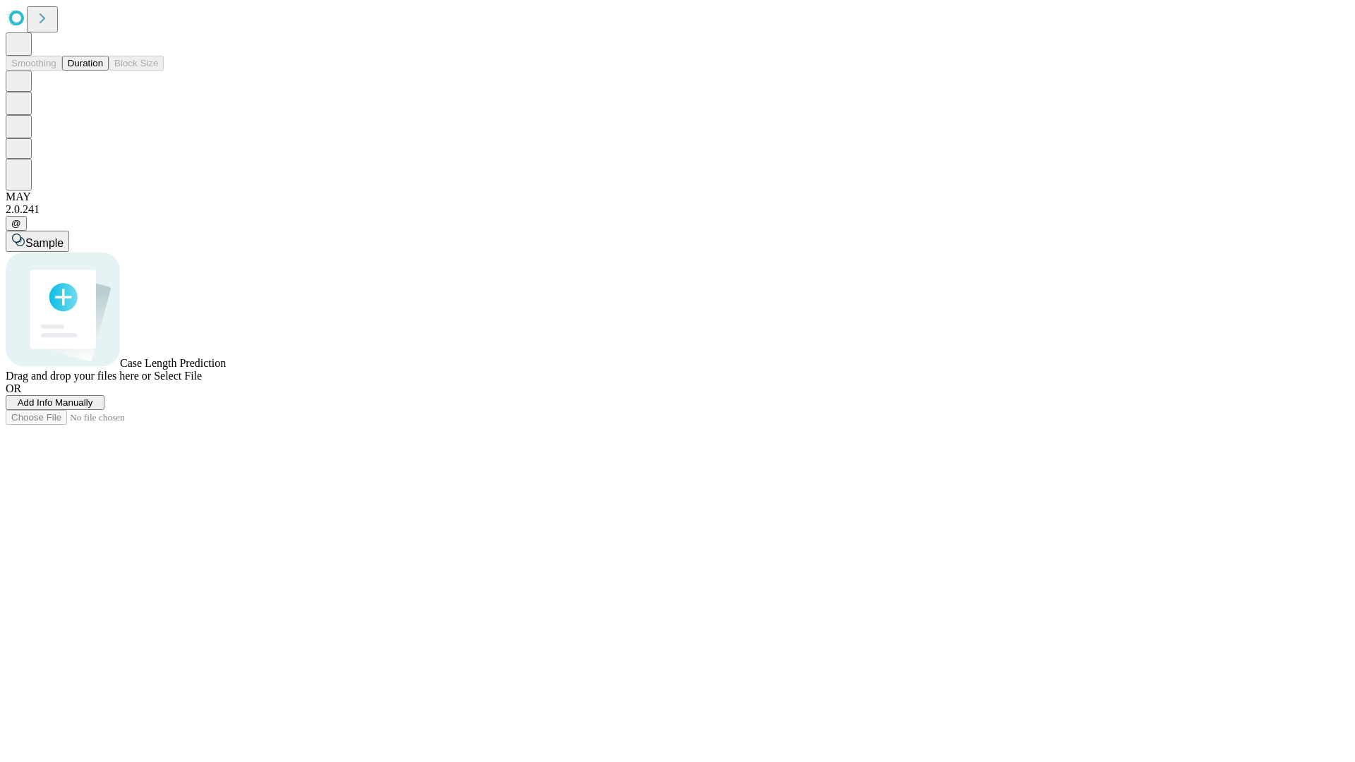 The image size is (1355, 762). What do you see at coordinates (85, 63) in the screenshot?
I see `button: Duration` at bounding box center [85, 63].